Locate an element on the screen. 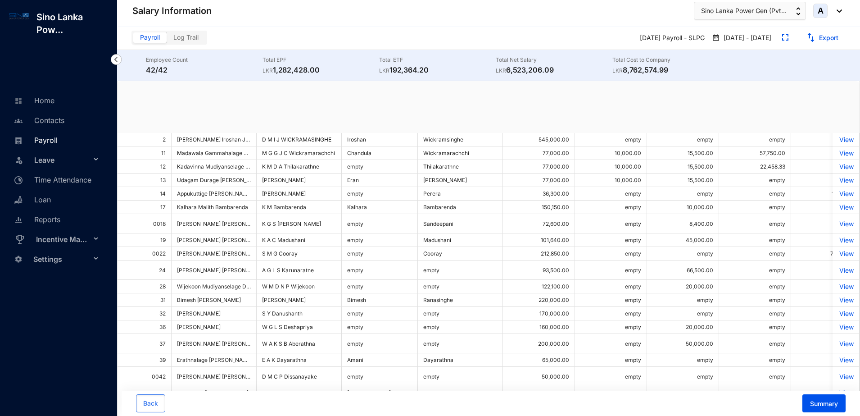  td: 170,000.00 is located at coordinates (539, 313).